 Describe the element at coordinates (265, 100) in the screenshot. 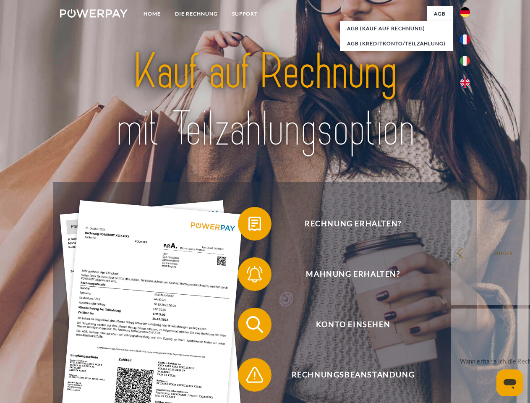

I see `img: title-powerpay_de.svg` at that location.